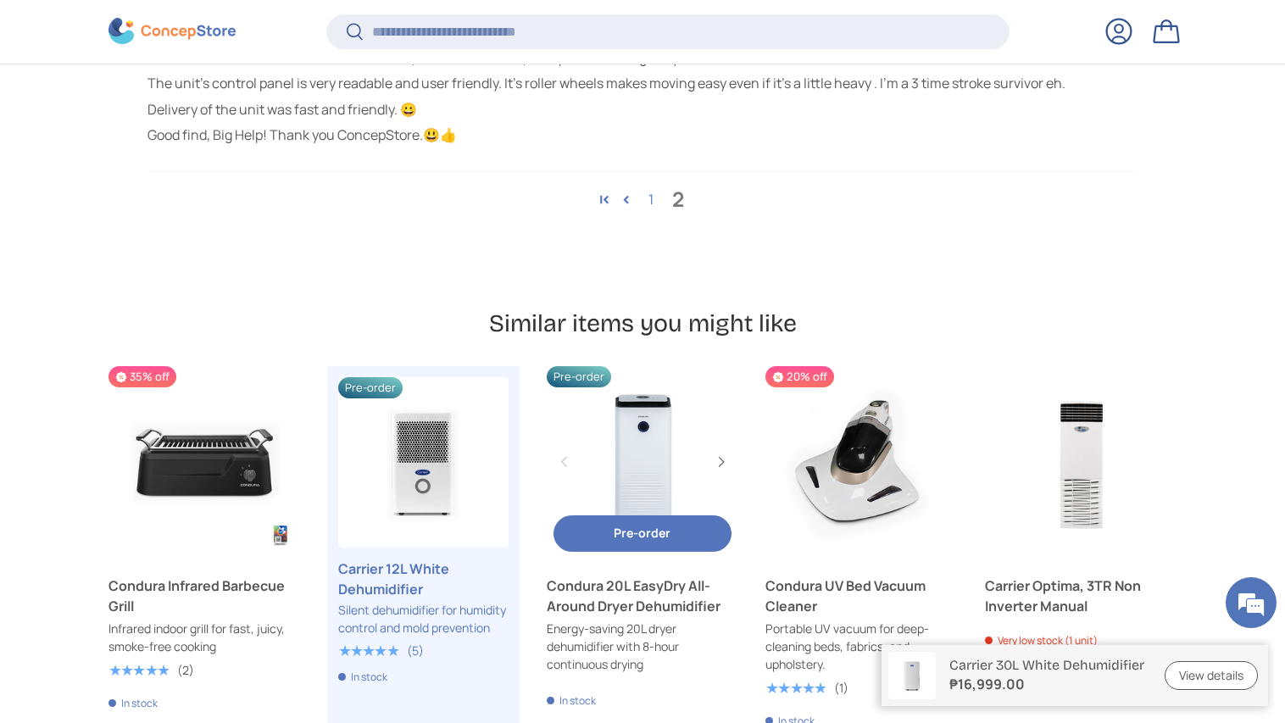 The width and height of the screenshot is (1285, 723). Describe the element at coordinates (165, 492) in the screenshot. I see `textarea: Type your message and hit 'Enter'` at that location.